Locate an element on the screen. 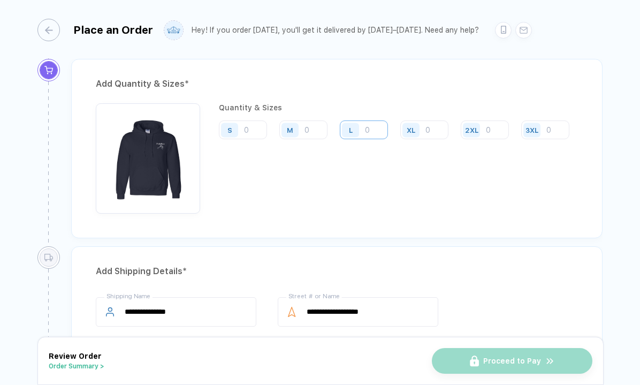 This screenshot has height=385, width=640. div: Add Shipping Details is located at coordinates (337, 271).